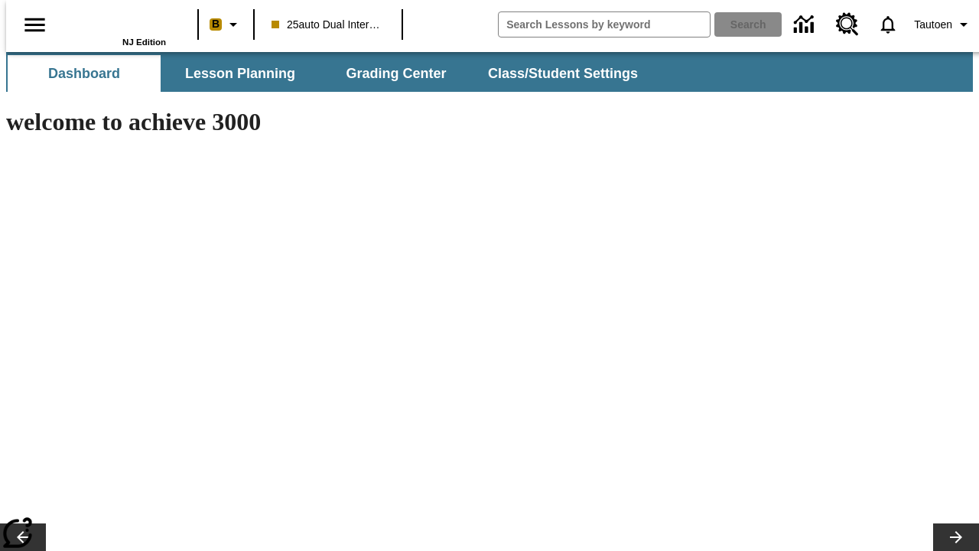 Image resolution: width=979 pixels, height=551 pixels. I want to click on h1: welcome to achieve 3000, so click(336, 122).